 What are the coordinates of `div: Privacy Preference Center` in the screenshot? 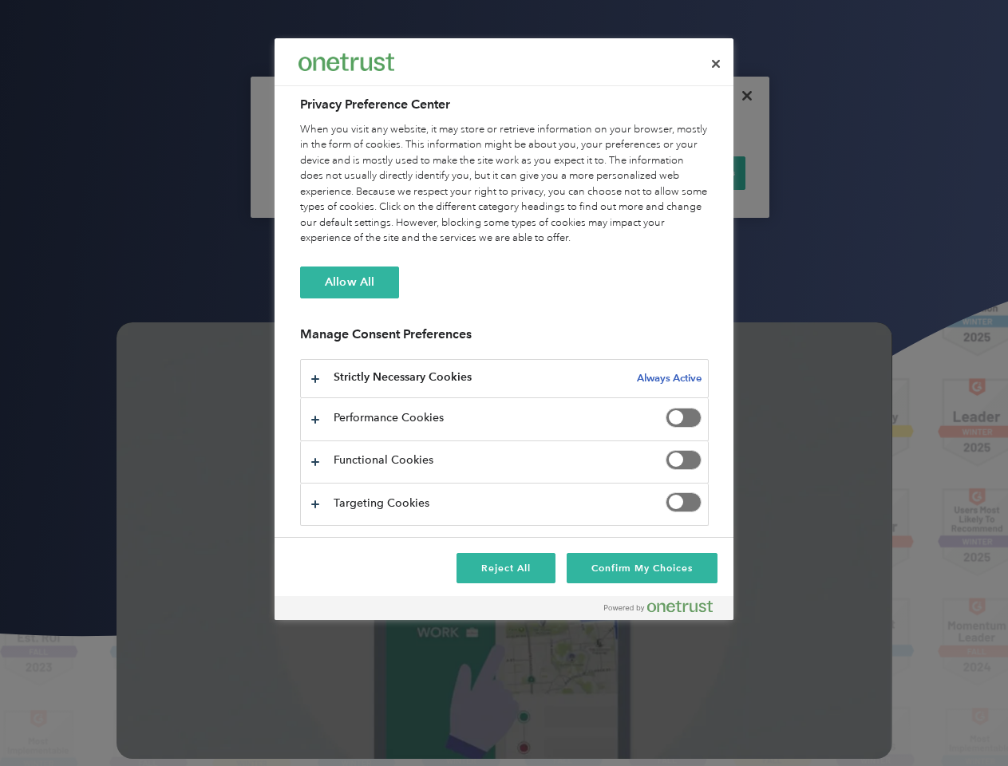 It's located at (504, 329).